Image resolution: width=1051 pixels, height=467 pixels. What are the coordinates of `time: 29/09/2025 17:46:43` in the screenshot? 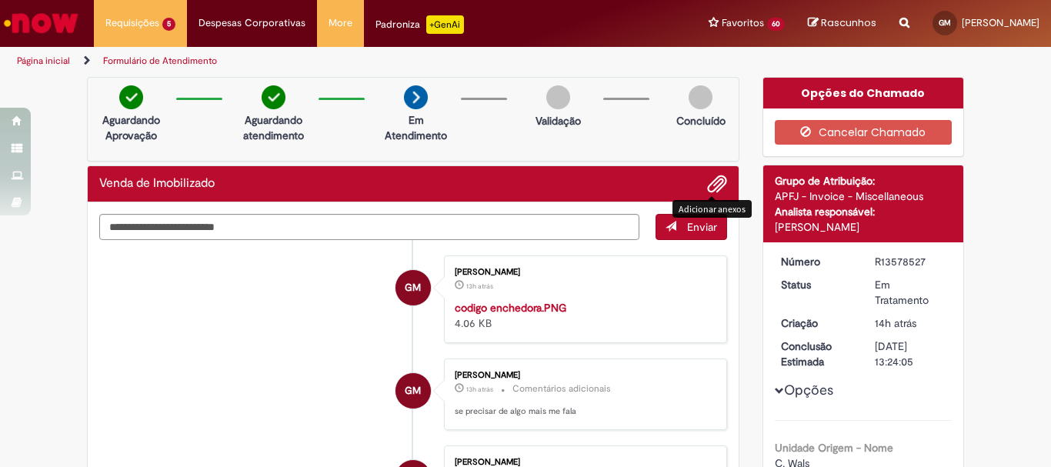 It's located at (479, 286).